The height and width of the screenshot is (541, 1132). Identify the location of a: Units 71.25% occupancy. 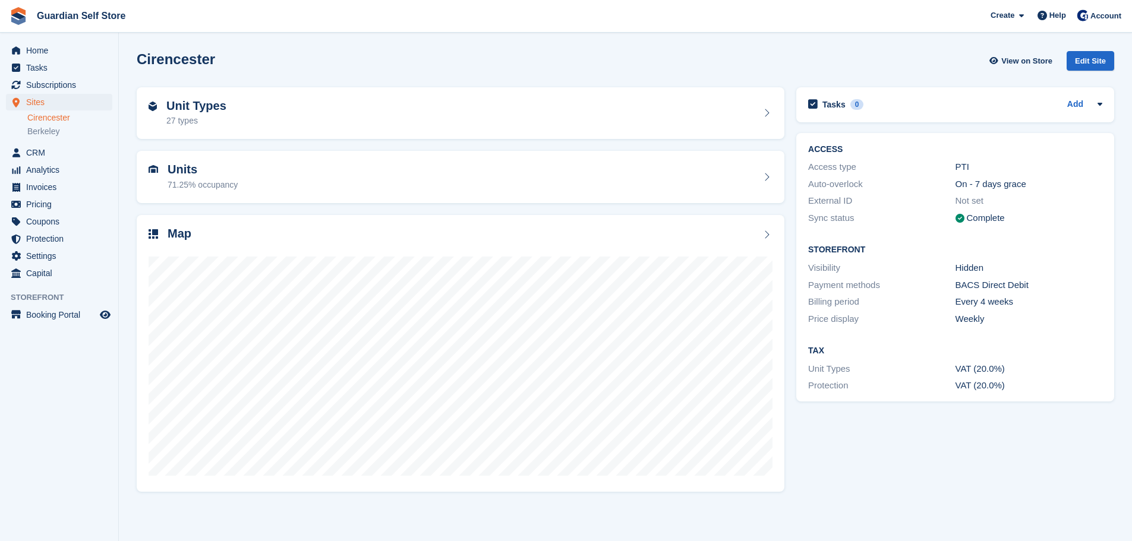
(461, 177).